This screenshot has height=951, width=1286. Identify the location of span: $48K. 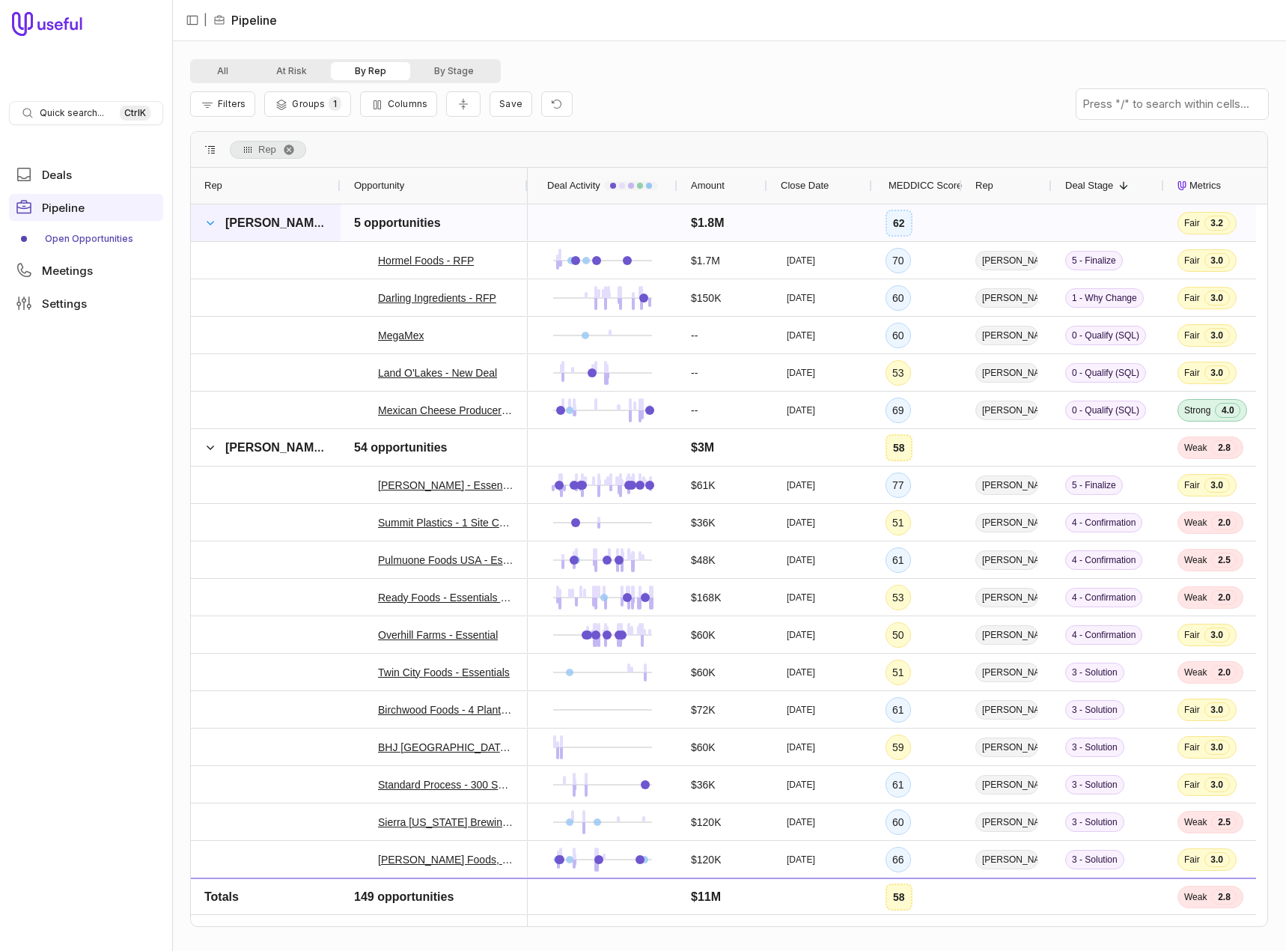
(703, 560).